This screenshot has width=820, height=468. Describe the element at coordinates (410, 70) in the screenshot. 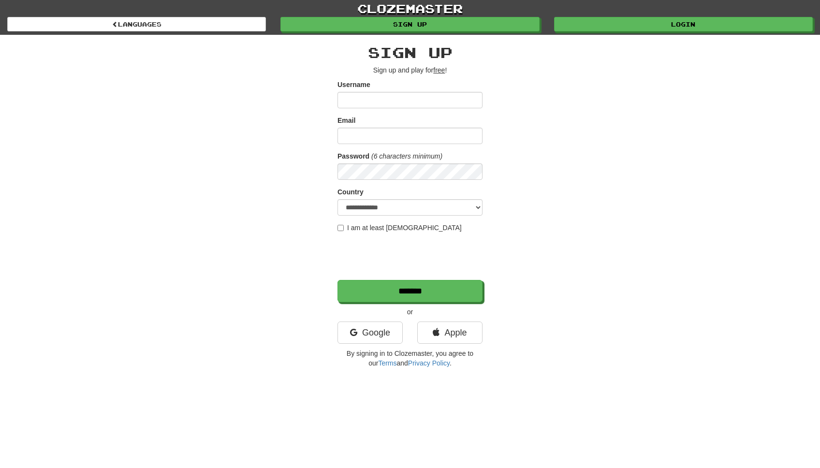

I see `p: Sign up and play for !` at that location.